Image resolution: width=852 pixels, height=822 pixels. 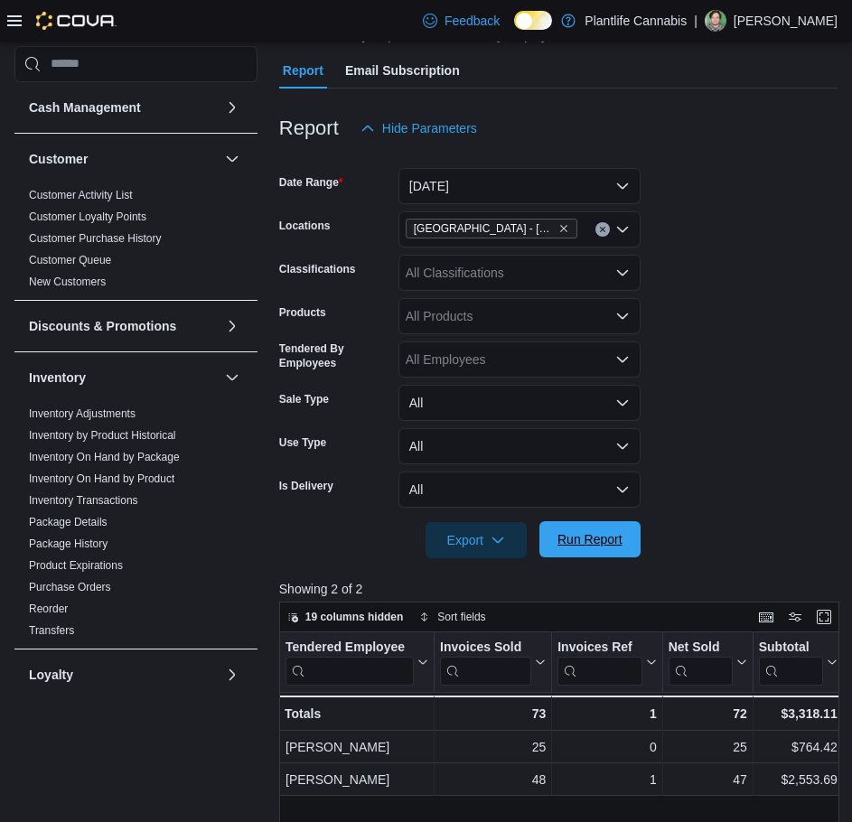 I want to click on button: Invoices Ref, so click(x=606, y=661).